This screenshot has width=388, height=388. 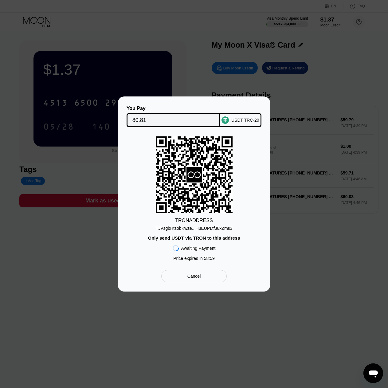 I want to click on div: Cancel, so click(x=194, y=277).